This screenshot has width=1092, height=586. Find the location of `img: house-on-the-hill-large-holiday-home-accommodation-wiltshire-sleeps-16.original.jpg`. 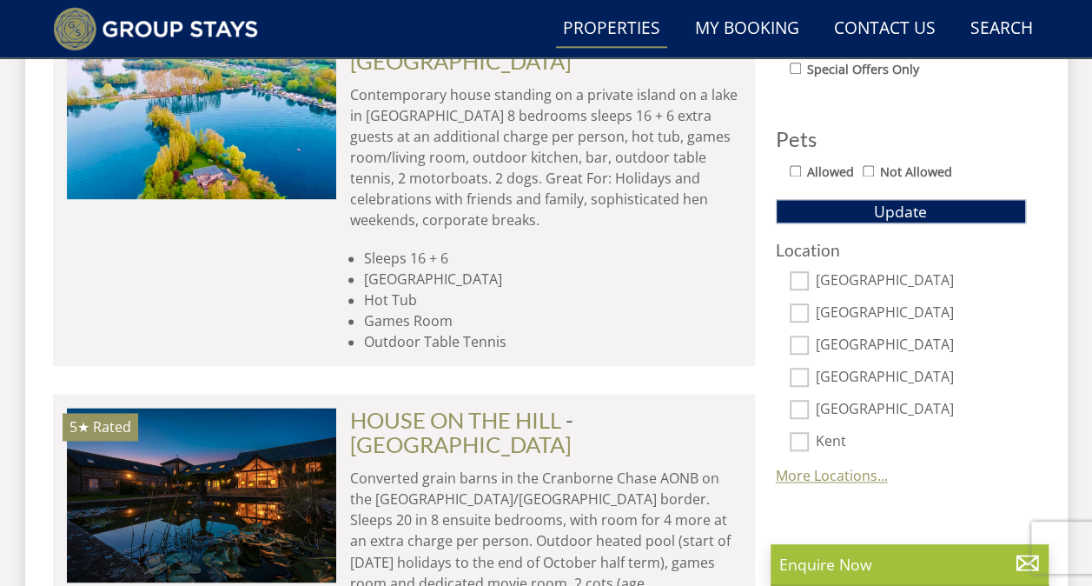

img: house-on-the-hill-large-holiday-home-accommodation-wiltshire-sleeps-16.original.jpg is located at coordinates (202, 494).